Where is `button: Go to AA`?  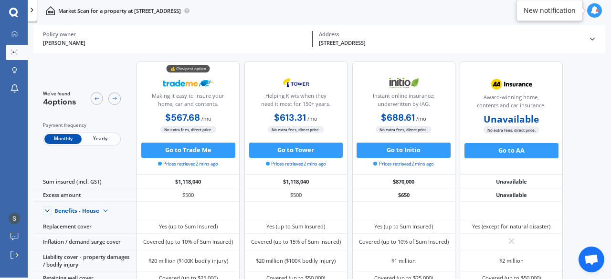 button: Go to AA is located at coordinates (511, 151).